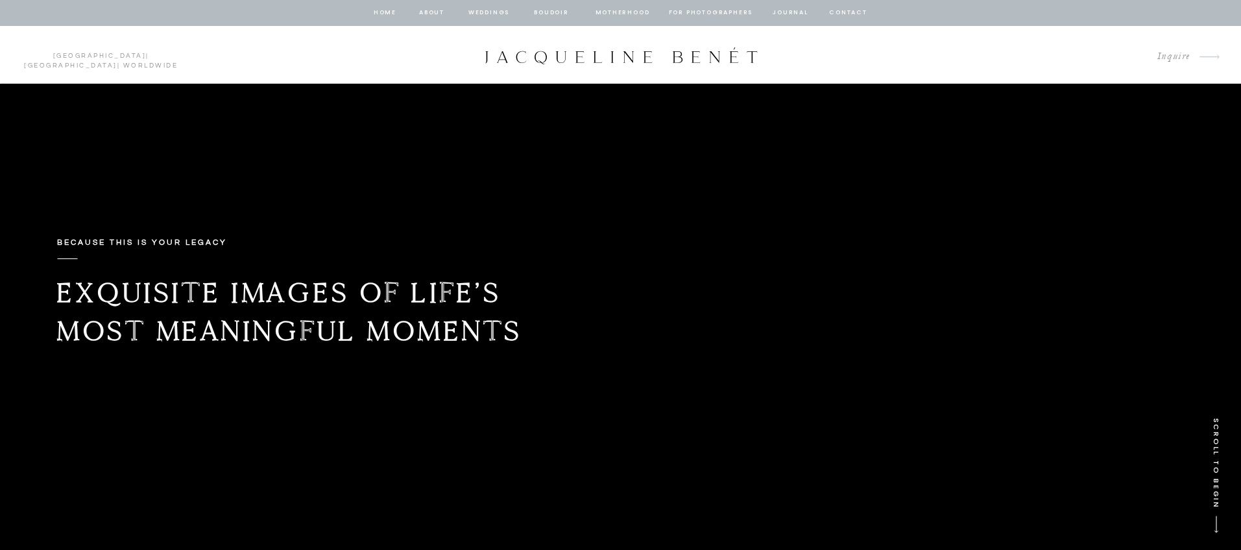 The height and width of the screenshot is (550, 1241). I want to click on nav: journal, so click(791, 13).